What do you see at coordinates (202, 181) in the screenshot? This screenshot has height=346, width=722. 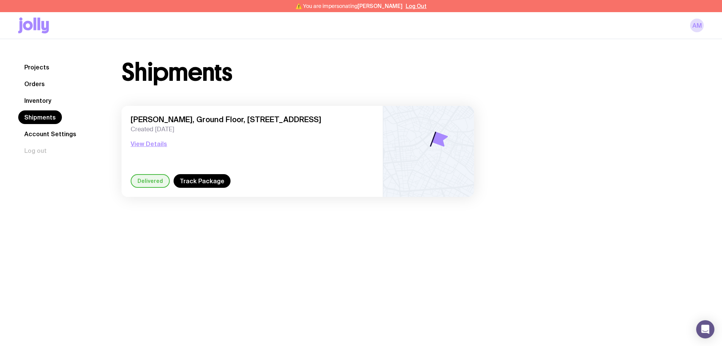 I see `a: Track Package` at bounding box center [202, 181].